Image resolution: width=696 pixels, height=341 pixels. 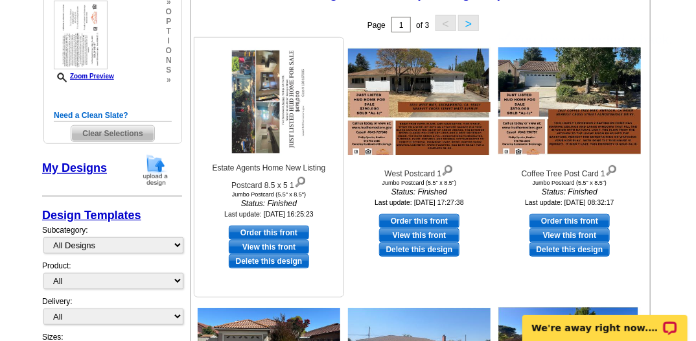 I want to click on img: West Postcard 1, so click(x=420, y=102).